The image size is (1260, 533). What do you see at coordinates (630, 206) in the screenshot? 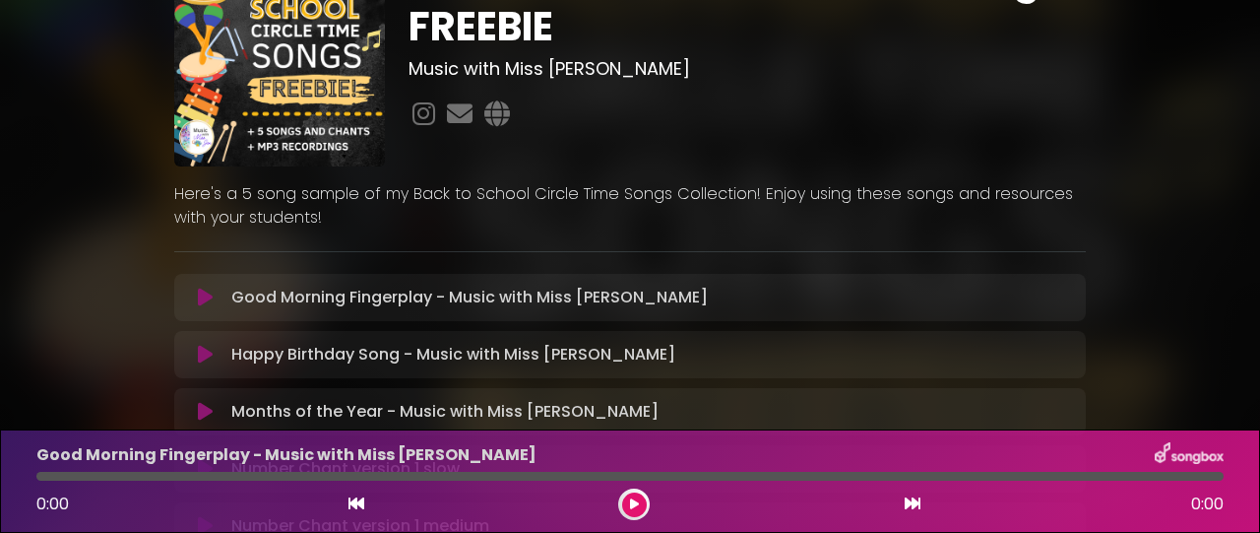
I see `p: Here's a 5 song sample of my Back to School Circle Time Songs Collection! Enjoy using these songs...` at bounding box center [630, 206].